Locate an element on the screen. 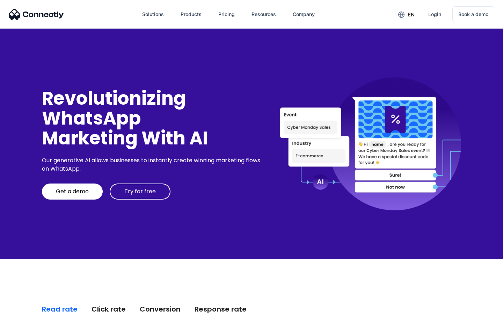 Image resolution: width=503 pixels, height=314 pixels. div: Pricing is located at coordinates (226, 14).